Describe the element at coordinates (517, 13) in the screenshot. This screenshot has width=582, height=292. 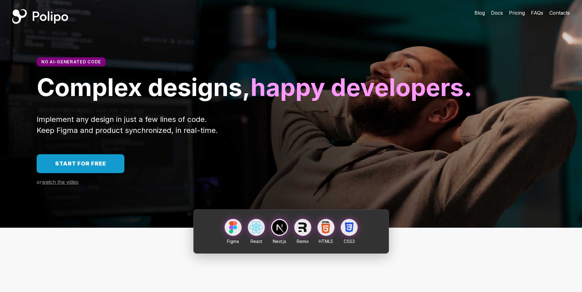
I see `span: Pricing` at that location.